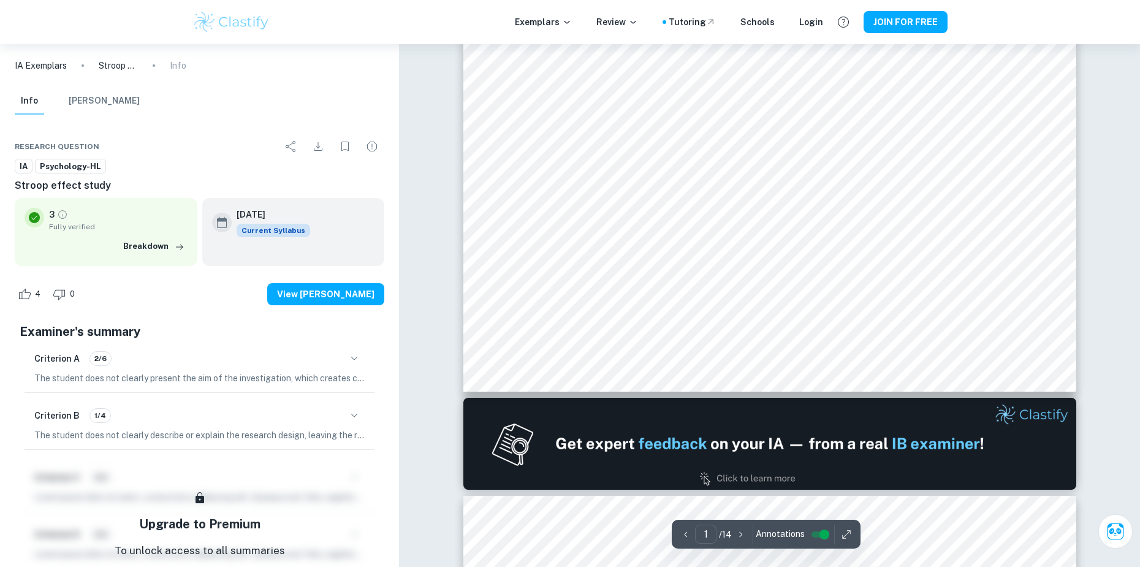 The height and width of the screenshot is (567, 1140). I want to click on h5: Examiner's summary, so click(199, 331).